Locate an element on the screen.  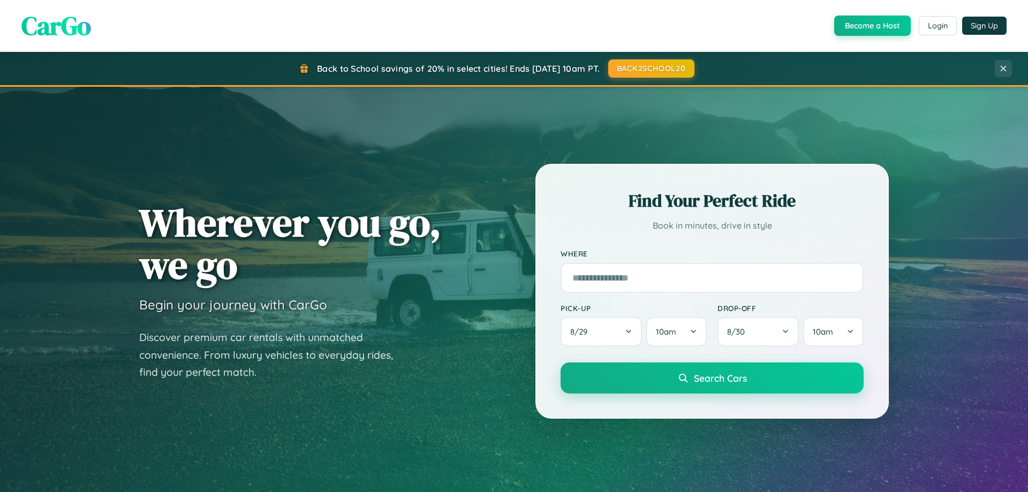
span: 8 / 29 is located at coordinates (582, 332).